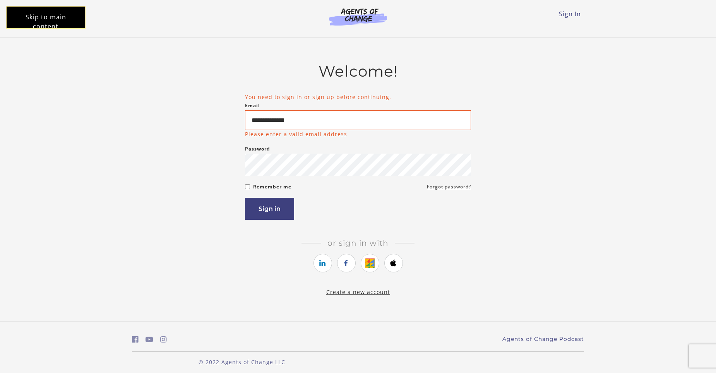 Image resolution: width=716 pixels, height=373 pixels. I want to click on h2: Welcome!, so click(358, 71).